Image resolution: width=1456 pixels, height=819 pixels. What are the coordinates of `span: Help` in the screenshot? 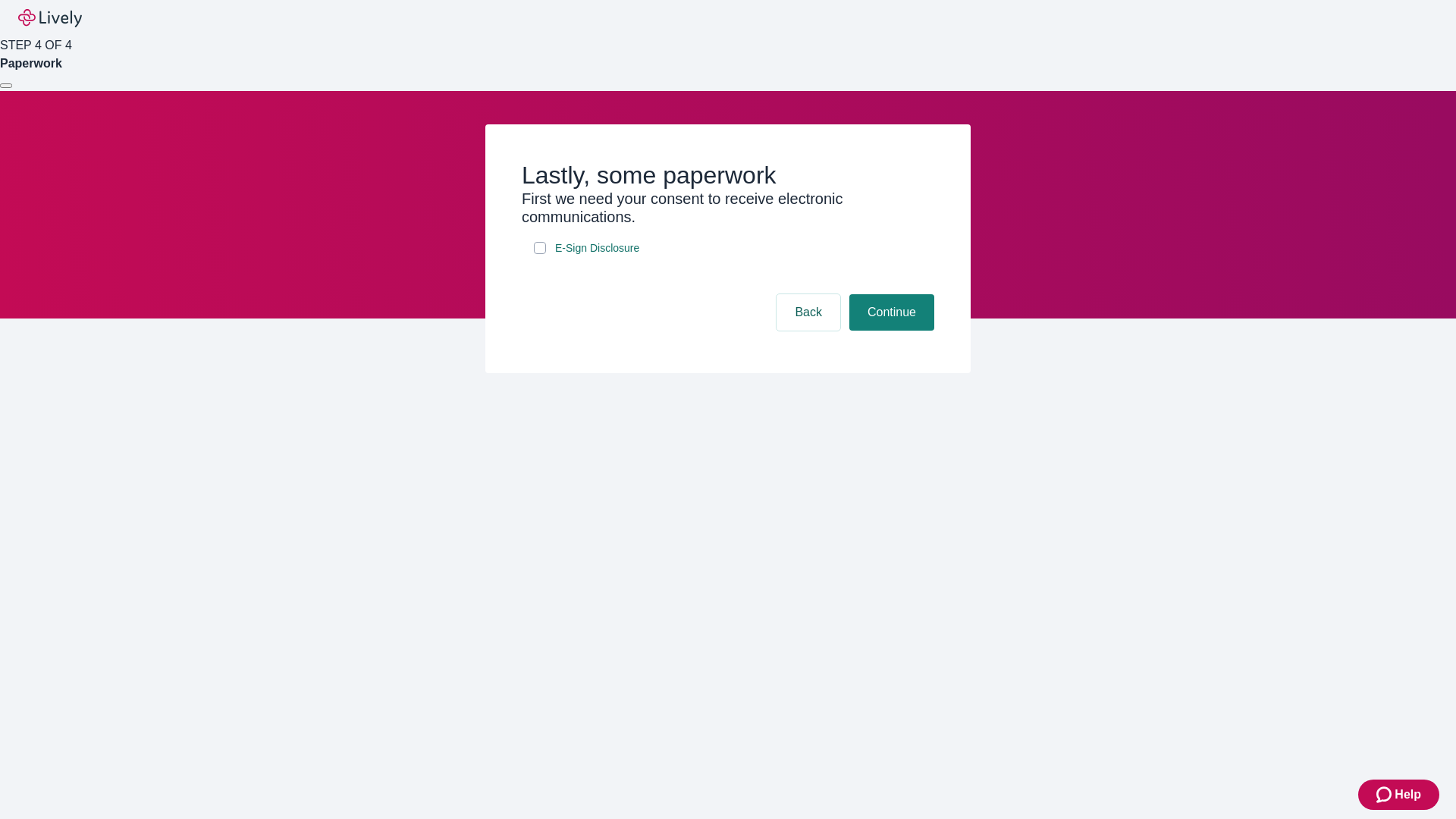 It's located at (1408, 795).